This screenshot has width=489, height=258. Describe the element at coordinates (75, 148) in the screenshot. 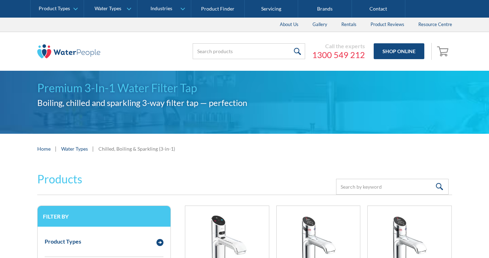

I see `a: Water Types` at that location.